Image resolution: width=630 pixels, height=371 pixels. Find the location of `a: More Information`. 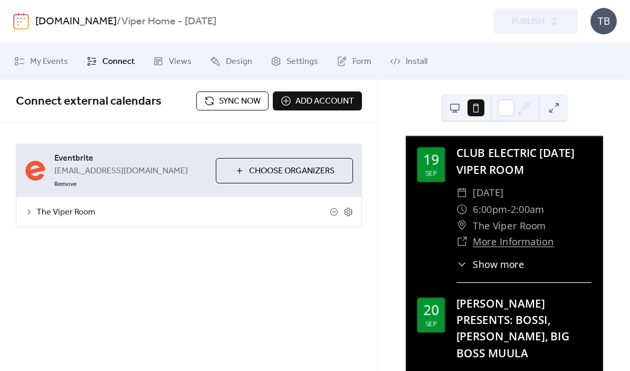

a: More Information is located at coordinates (513, 241).